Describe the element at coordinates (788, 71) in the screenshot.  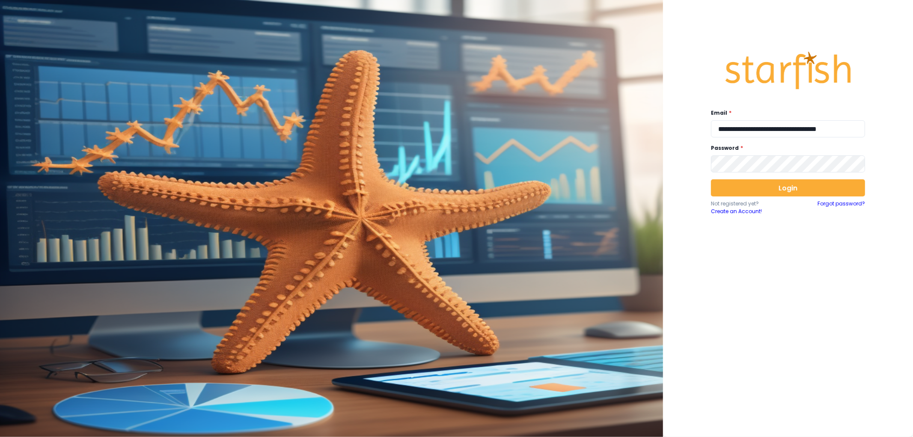
I see `img: Logo.42cb71d561138c82c4ab.png` at that location.